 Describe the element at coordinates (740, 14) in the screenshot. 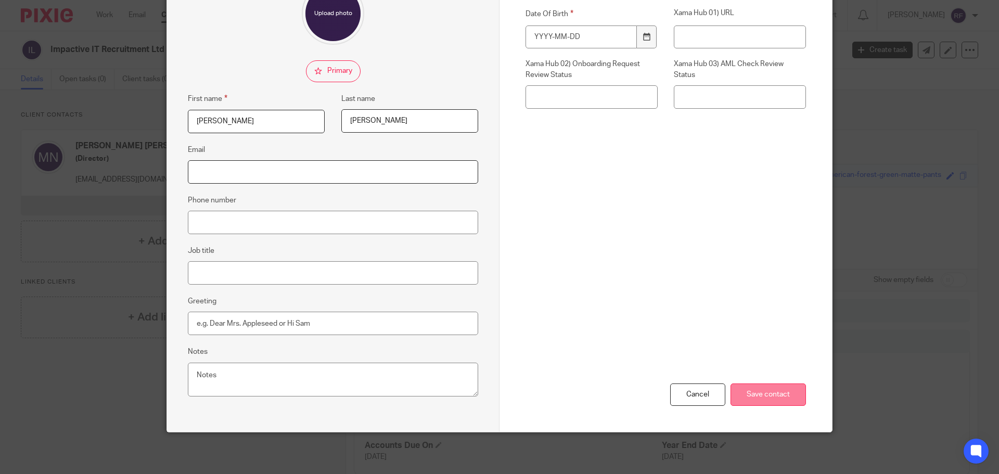

I see `label: Xama Hub 01) URL` at that location.